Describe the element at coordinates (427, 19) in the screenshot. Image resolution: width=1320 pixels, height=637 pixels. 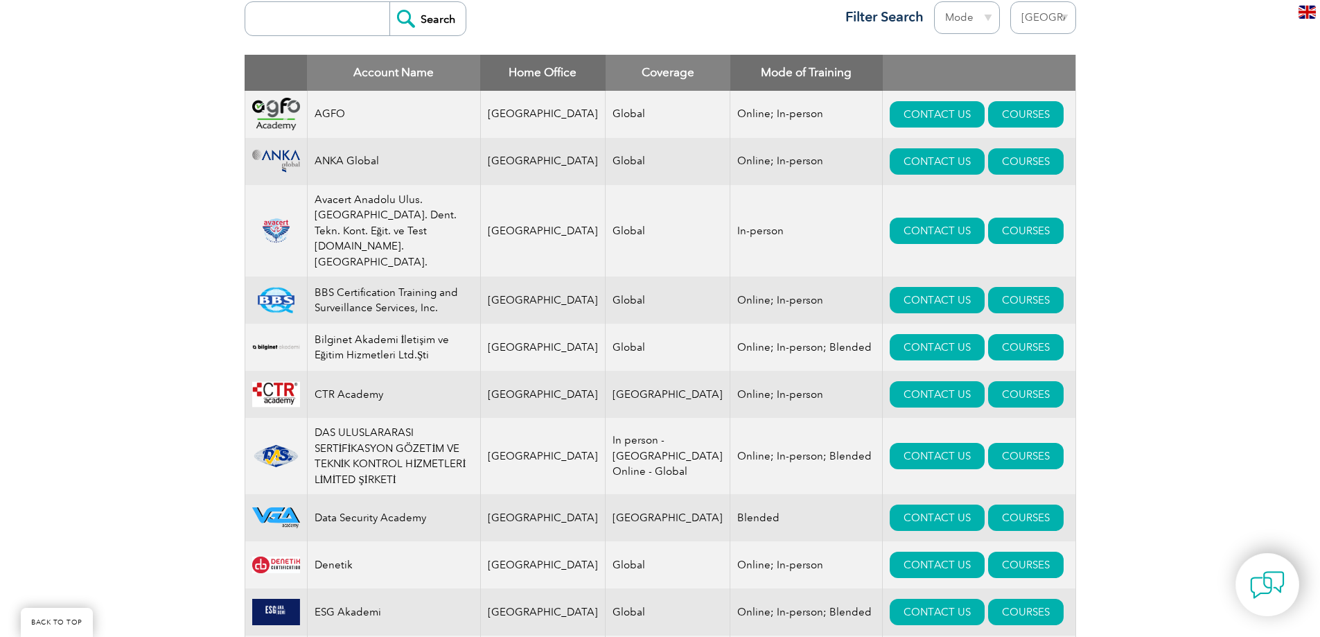
I see `input: Search` at that location.